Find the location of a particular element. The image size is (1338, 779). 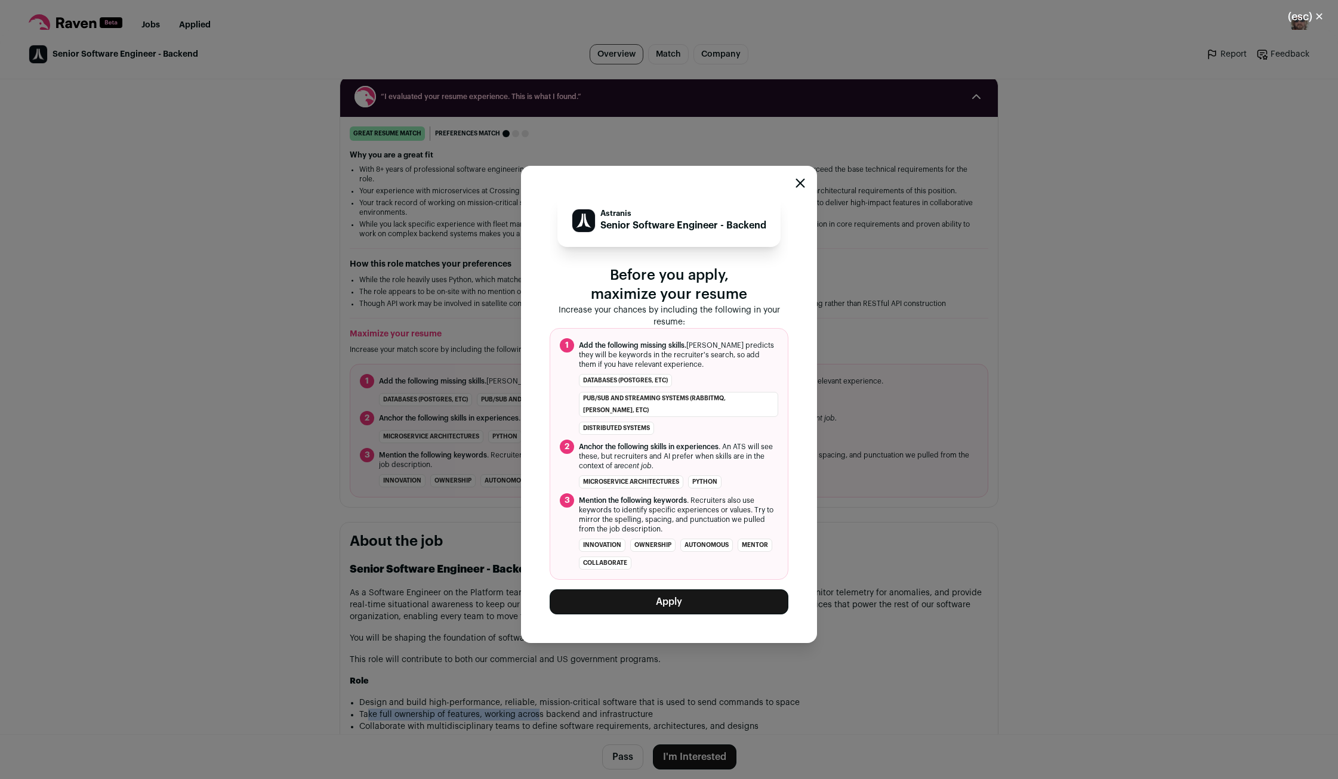

li: Python is located at coordinates (705, 482).